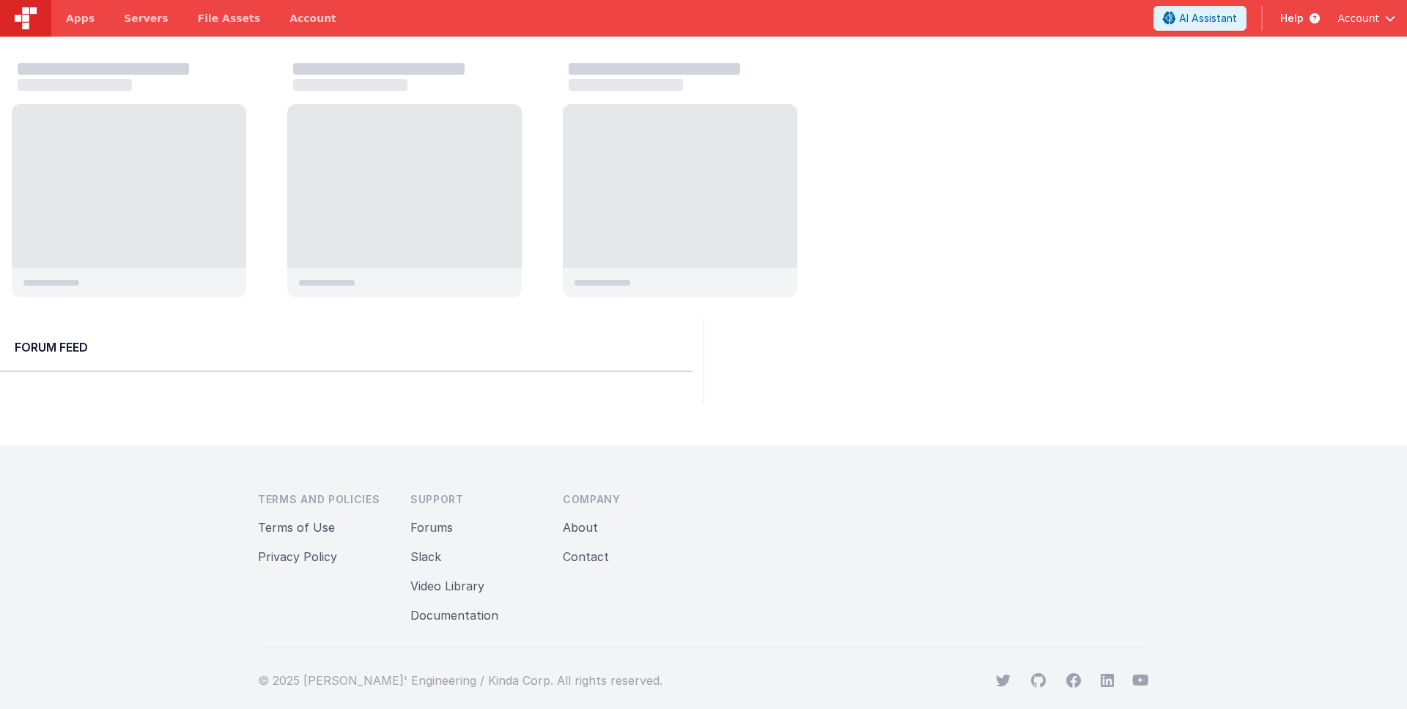  What do you see at coordinates (447, 586) in the screenshot?
I see `button: Video Library` at bounding box center [447, 586].